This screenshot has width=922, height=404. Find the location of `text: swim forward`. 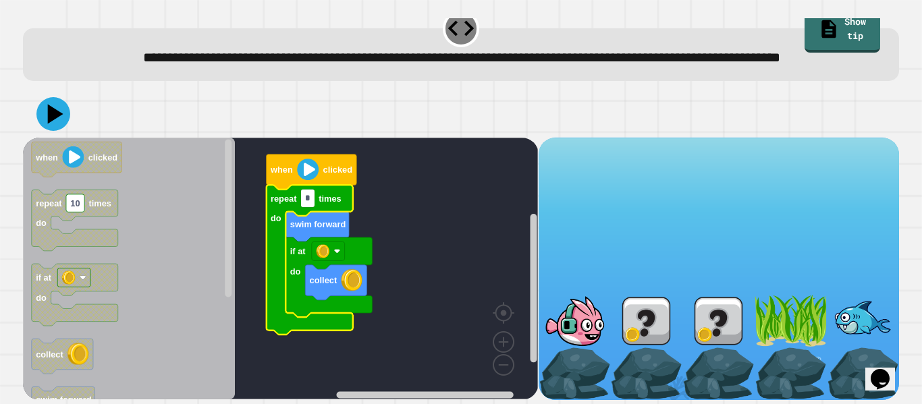

text: swim forward is located at coordinates (318, 224).